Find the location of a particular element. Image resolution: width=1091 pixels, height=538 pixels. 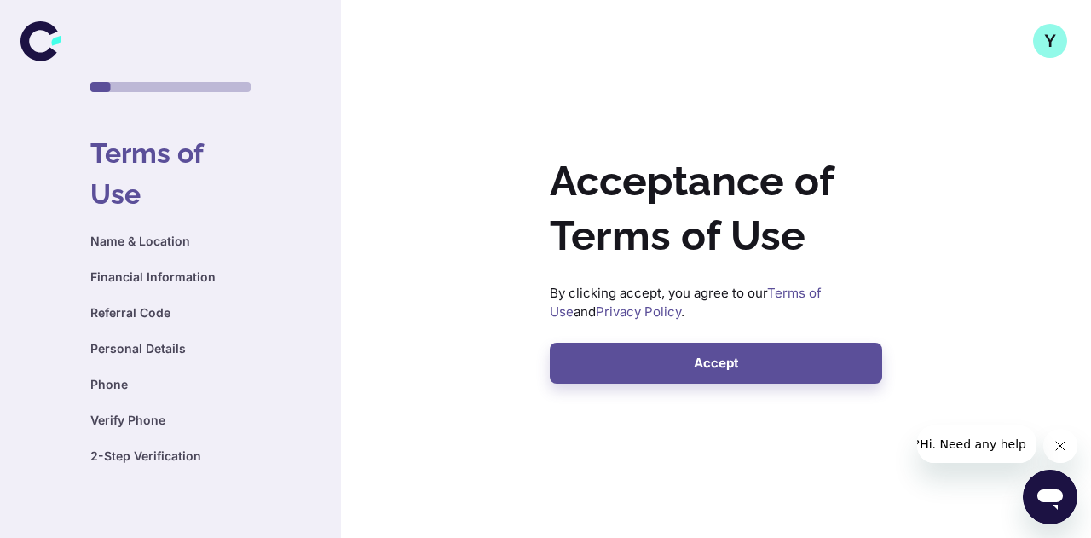

h6: Name & Location is located at coordinates (171, 241).